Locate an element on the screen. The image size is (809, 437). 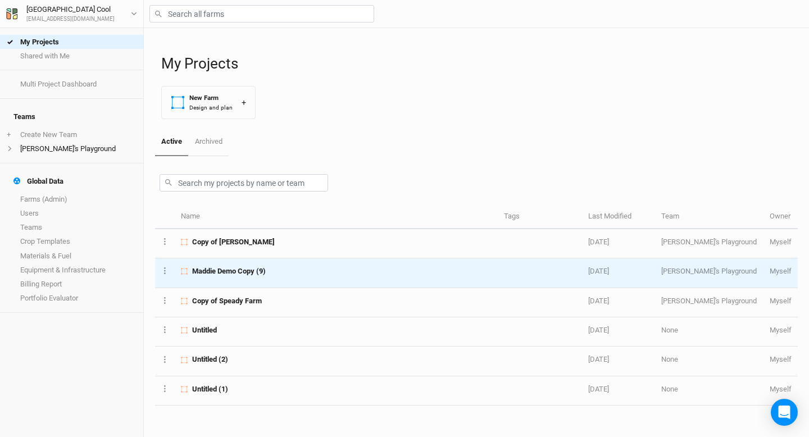
span: Untitled (1) is located at coordinates (210, 389).